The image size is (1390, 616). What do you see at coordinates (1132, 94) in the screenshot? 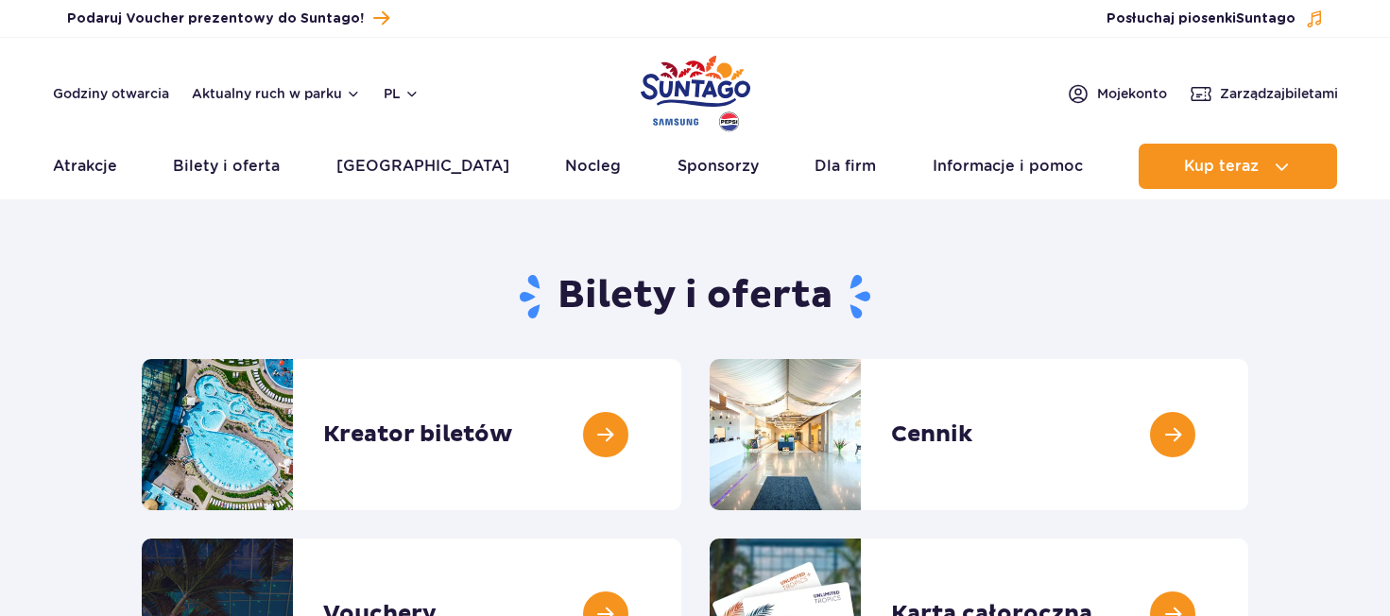
I see `span: Moje konto` at bounding box center [1132, 94].